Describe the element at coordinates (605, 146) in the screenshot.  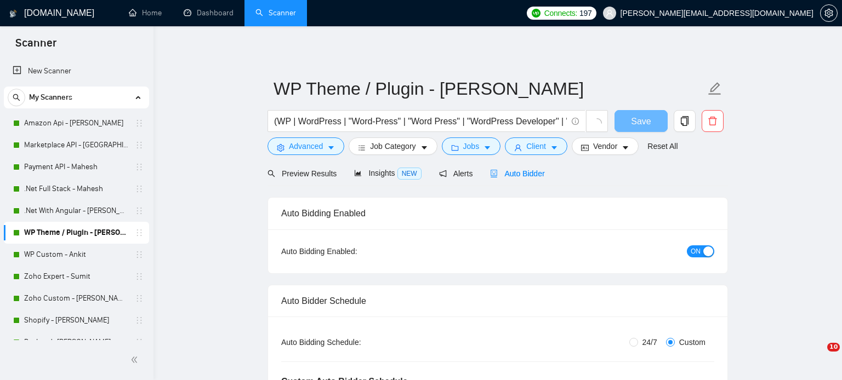
I see `span: Vendor` at that location.